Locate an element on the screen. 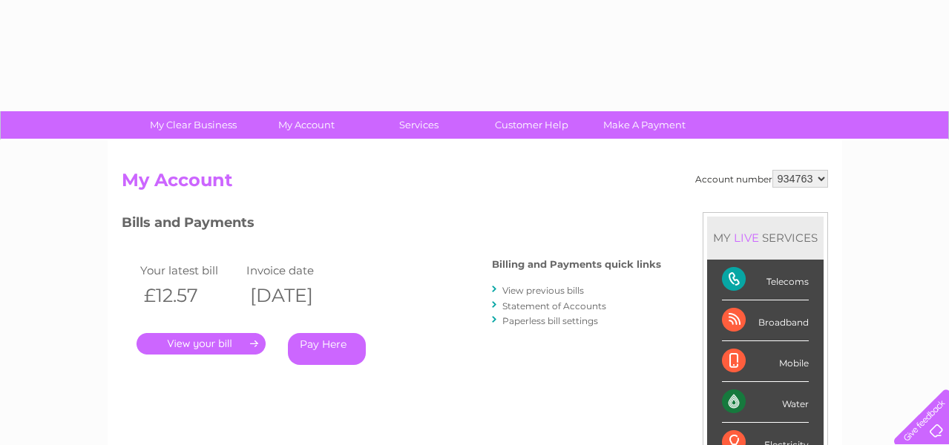  div: MY SERVICES is located at coordinates (765, 237).